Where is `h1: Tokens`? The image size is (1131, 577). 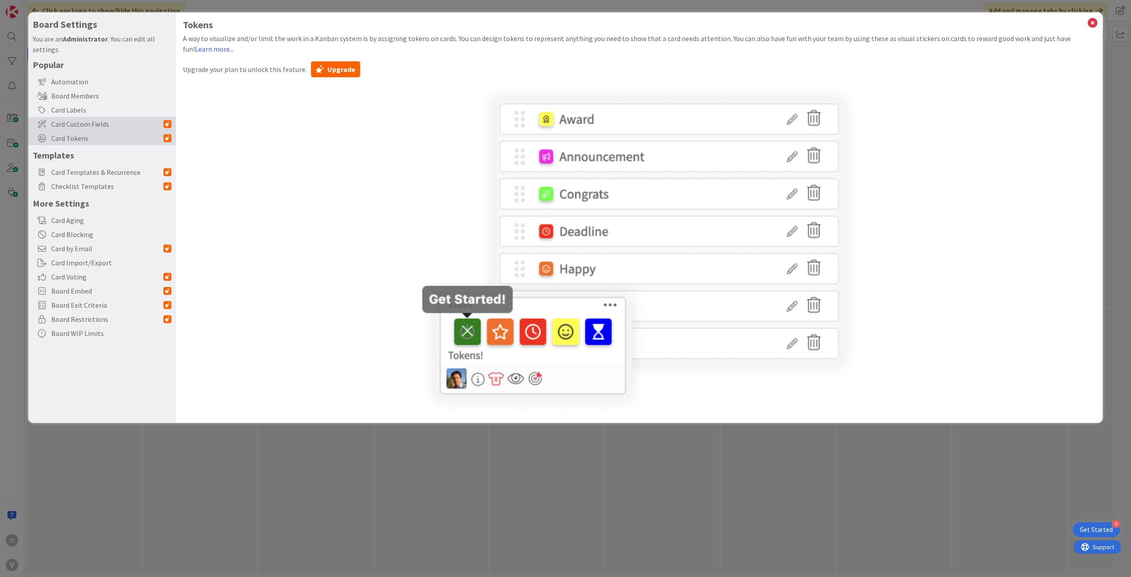
h1: Tokens is located at coordinates (639, 25).